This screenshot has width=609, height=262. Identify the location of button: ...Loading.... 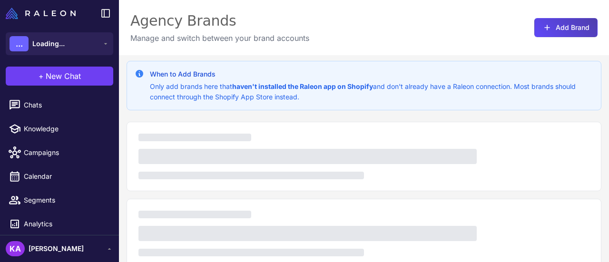
(59, 44).